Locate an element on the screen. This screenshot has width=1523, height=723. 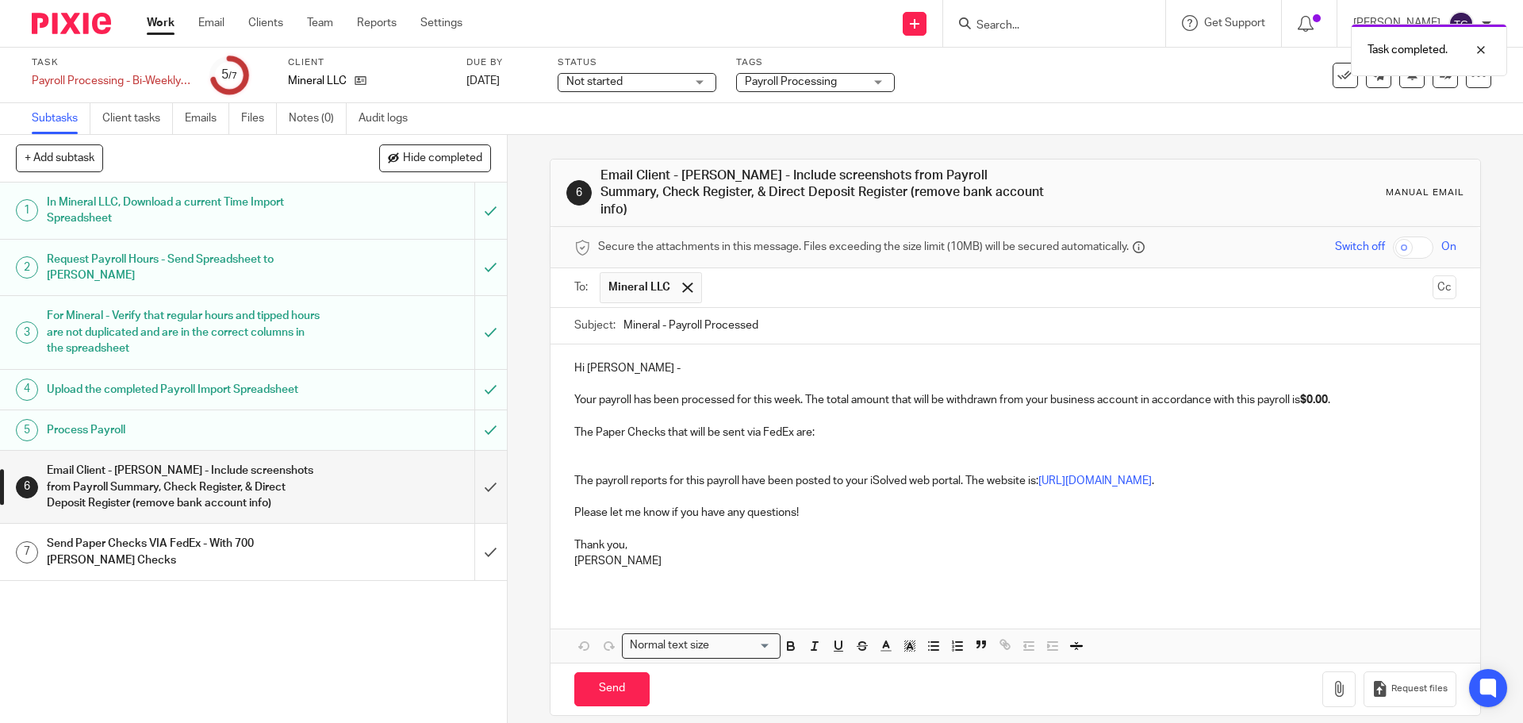
span: Secure the attachments in this message. Files exceeding the size limit (10MB) will be secured aut... is located at coordinates (863, 247).